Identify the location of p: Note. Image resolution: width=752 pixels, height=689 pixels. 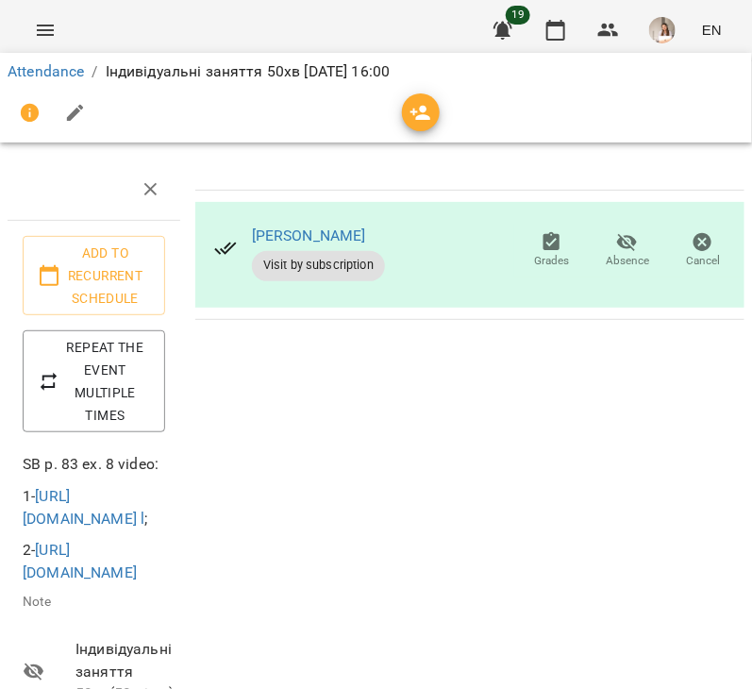
(93, 602).